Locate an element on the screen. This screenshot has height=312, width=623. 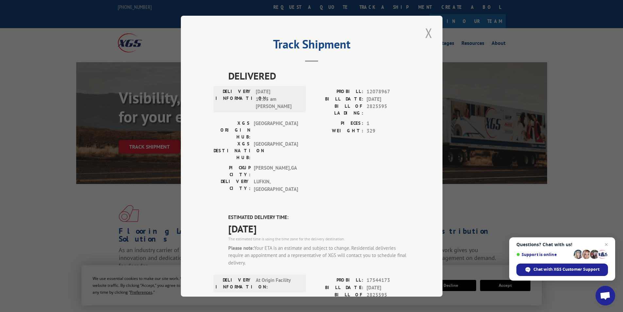
label: XGS ORIGIN HUB: is located at coordinates (232, 130).